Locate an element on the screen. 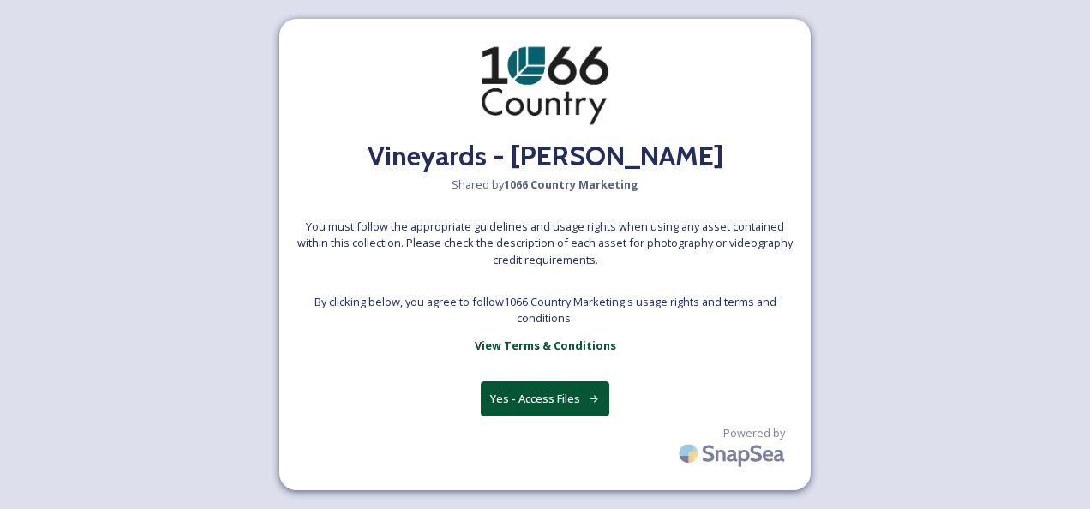  img: Master_1066-Country-Logo_revised_0312153-blue-compressed.jpeg is located at coordinates (545, 86).